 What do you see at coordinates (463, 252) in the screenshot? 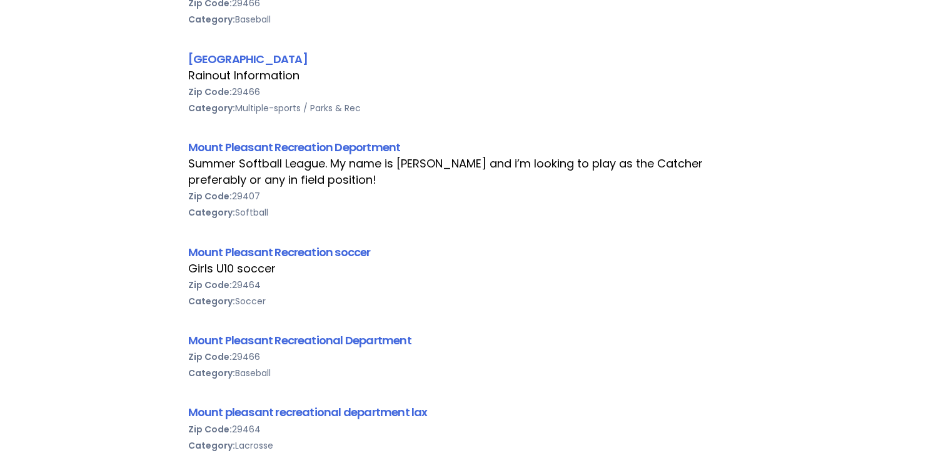
I see `div: Mount Pleasant Recreation soccer` at bounding box center [463, 252].